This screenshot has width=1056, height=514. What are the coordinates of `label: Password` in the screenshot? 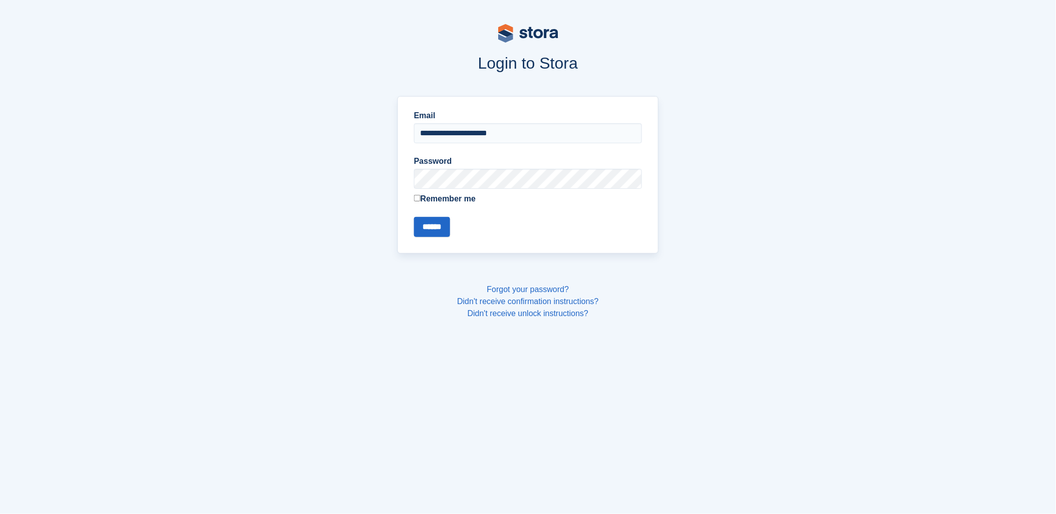 It's located at (528, 161).